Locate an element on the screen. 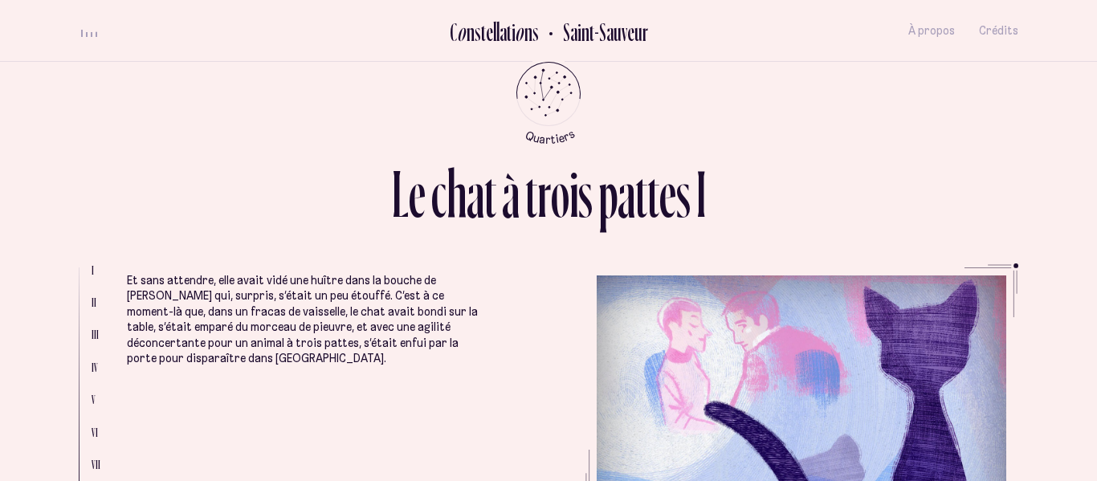 This screenshot has height=481, width=1097. span: À propos is located at coordinates (931, 31).